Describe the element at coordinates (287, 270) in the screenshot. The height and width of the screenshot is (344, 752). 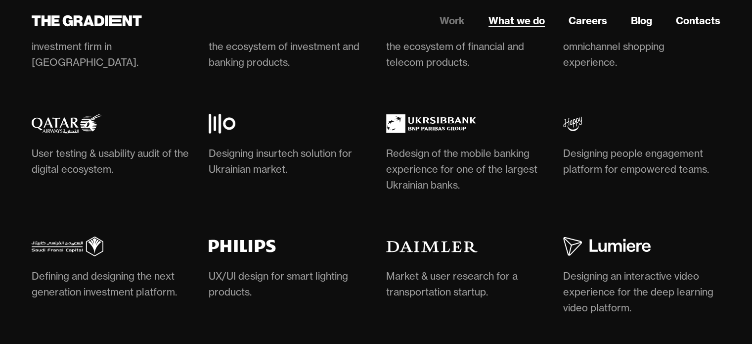
I see `a: UX/UI design for smart lighting products.` at that location.